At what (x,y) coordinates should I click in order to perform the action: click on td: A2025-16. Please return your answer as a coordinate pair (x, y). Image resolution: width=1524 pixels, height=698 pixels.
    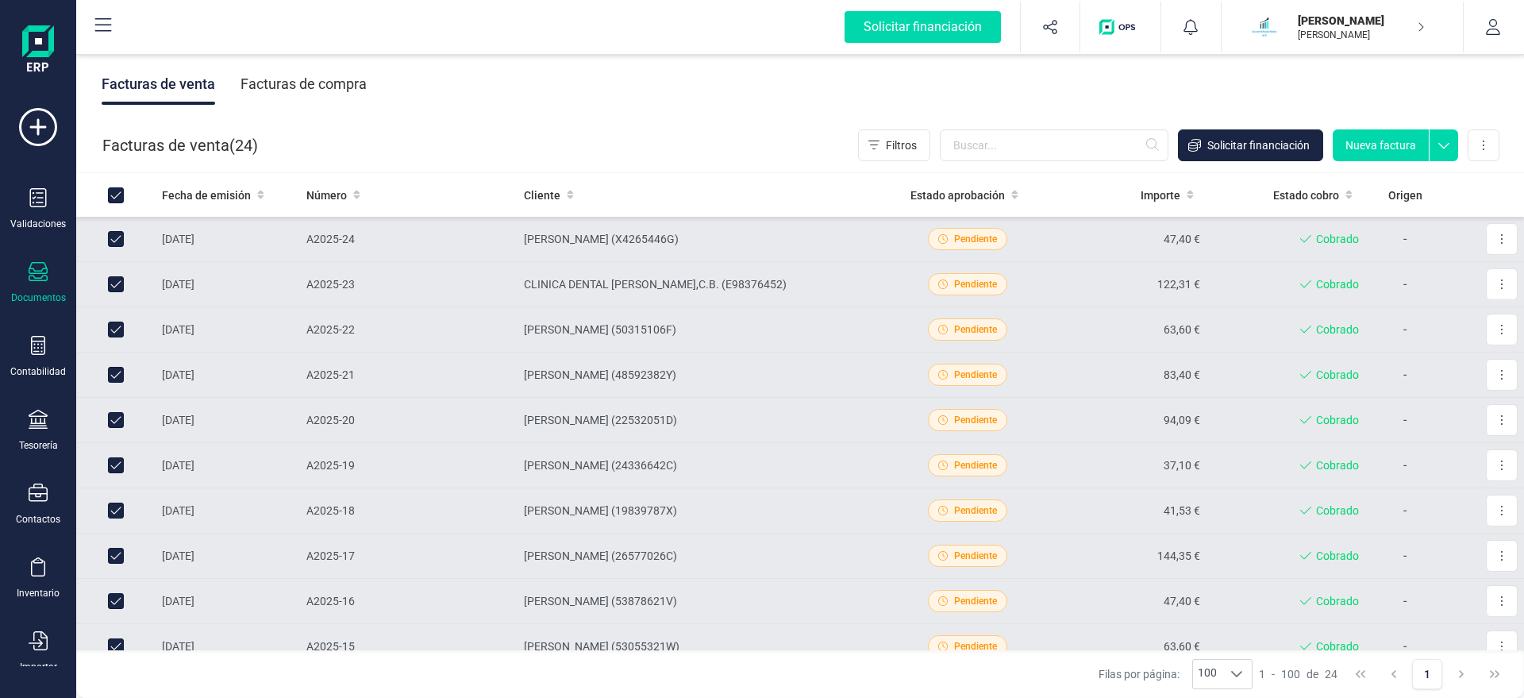
    Looking at the image, I should click on (409, 601).